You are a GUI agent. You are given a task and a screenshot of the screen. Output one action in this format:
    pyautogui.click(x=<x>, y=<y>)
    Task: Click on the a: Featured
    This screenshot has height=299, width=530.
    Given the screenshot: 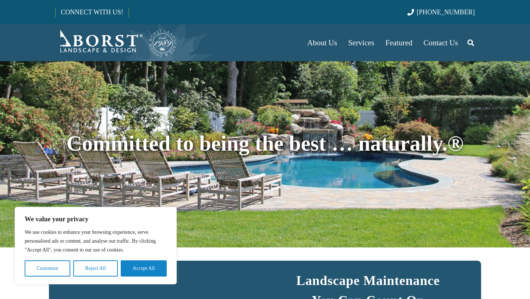 What is the action you would take?
    pyautogui.click(x=399, y=43)
    